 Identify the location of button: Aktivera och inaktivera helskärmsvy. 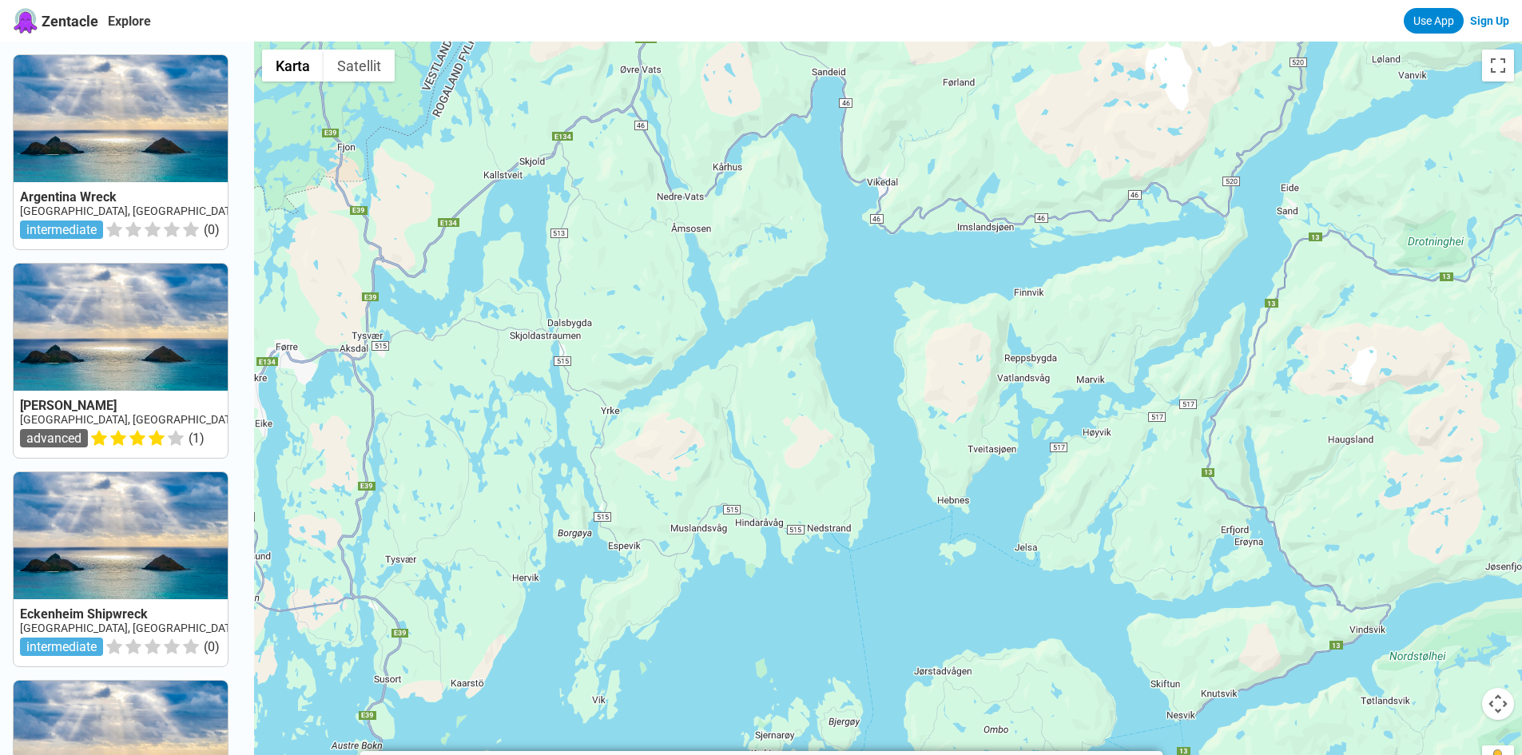
(1498, 66).